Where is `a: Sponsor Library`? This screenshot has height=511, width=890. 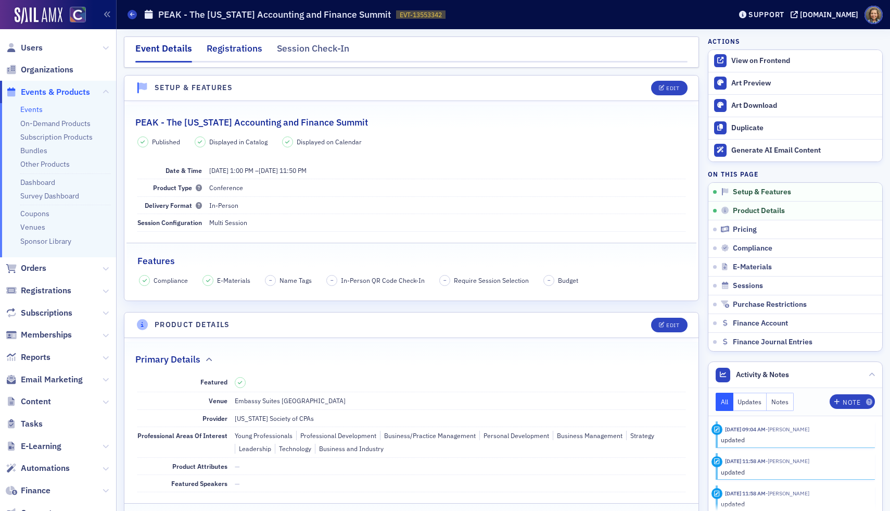
a: Sponsor Library is located at coordinates (46, 241).